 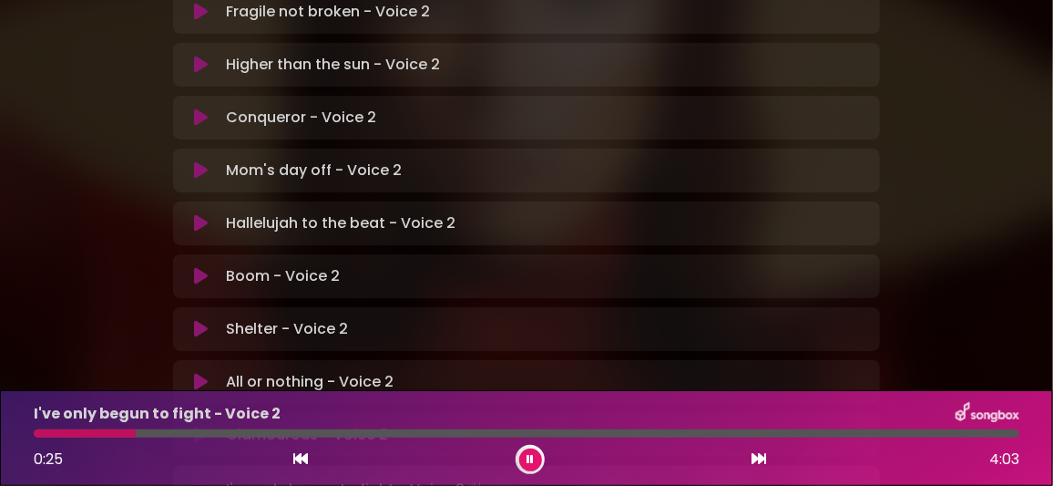 What do you see at coordinates (287, 329) in the screenshot?
I see `p: Shelter - Voice 2` at bounding box center [287, 329].